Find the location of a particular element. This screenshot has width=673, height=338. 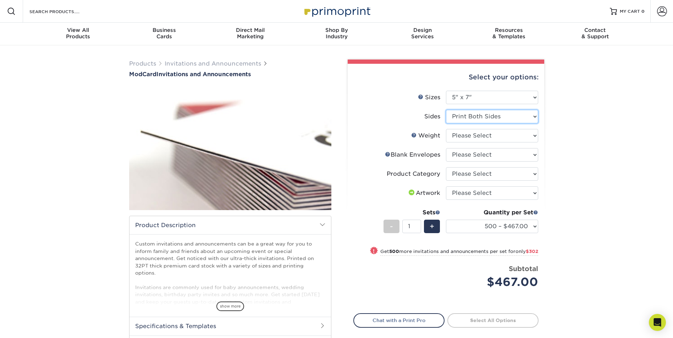

span: MY CART is located at coordinates (630, 11).